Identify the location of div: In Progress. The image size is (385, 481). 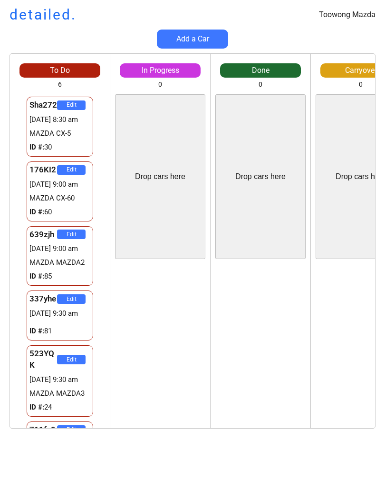
(160, 70).